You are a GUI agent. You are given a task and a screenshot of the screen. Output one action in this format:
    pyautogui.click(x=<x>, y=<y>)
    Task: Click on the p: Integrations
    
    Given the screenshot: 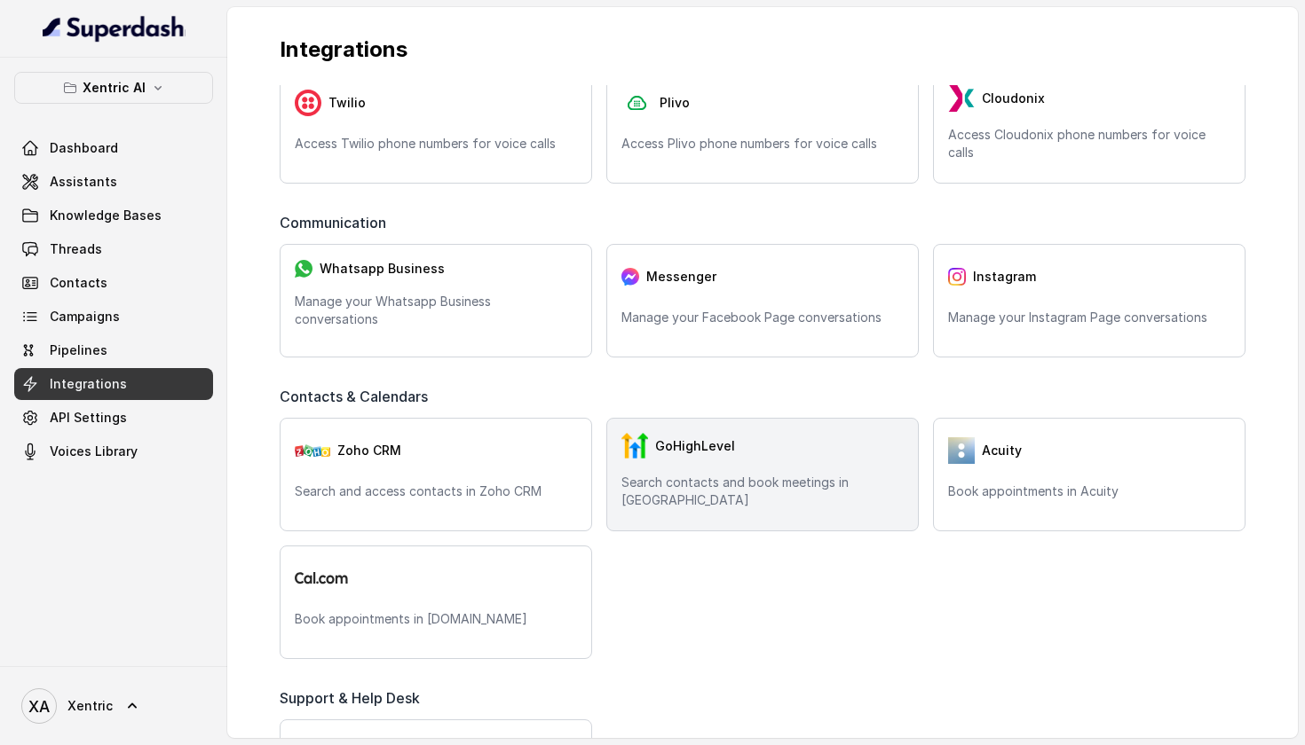 What is the action you would take?
    pyautogui.click(x=762, y=50)
    